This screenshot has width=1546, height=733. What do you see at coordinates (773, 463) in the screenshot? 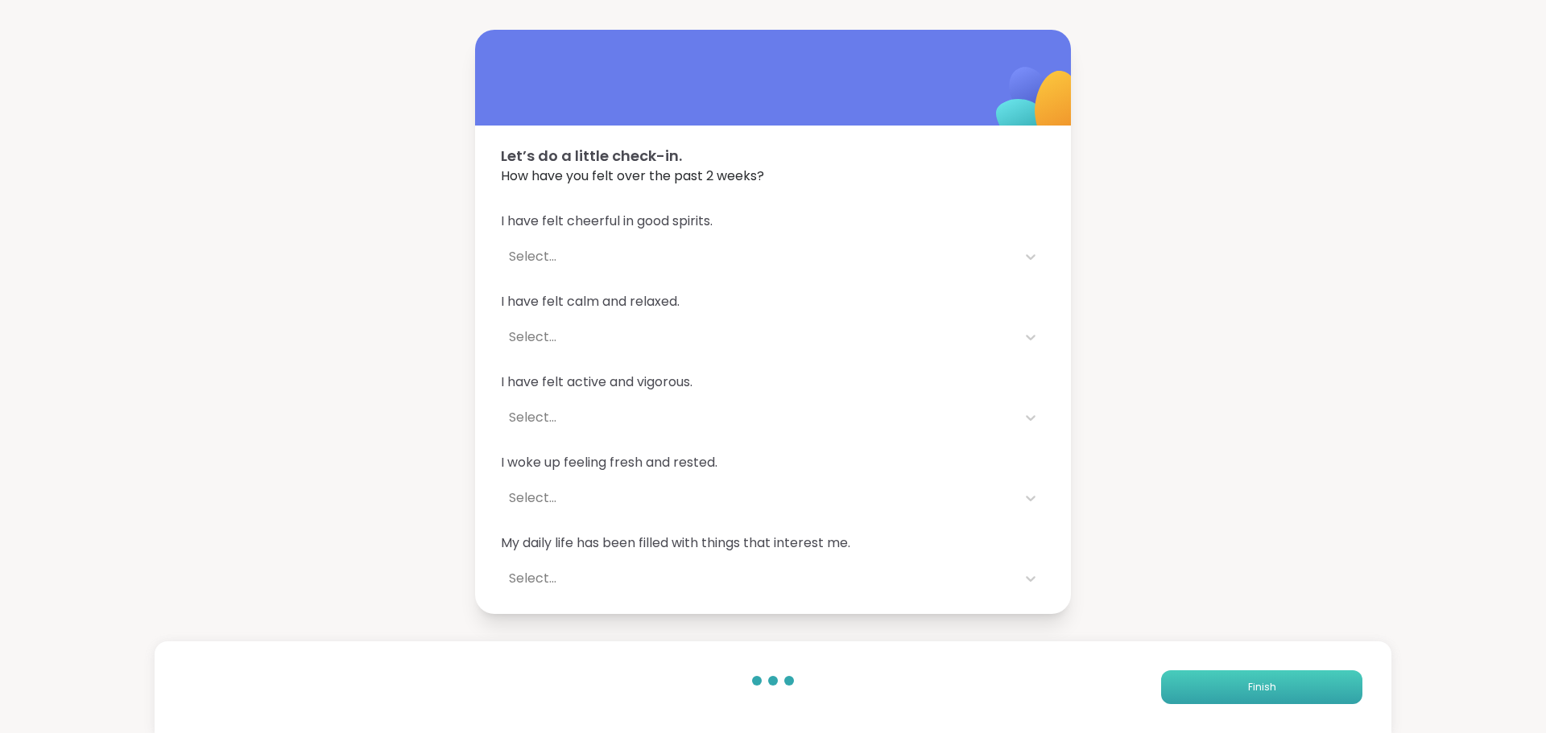
I see `span: I woke up feeling fresh and rested.` at bounding box center [773, 463].